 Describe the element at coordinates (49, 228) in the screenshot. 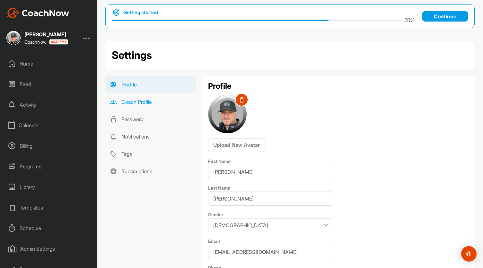

I see `div: Schedule` at that location.